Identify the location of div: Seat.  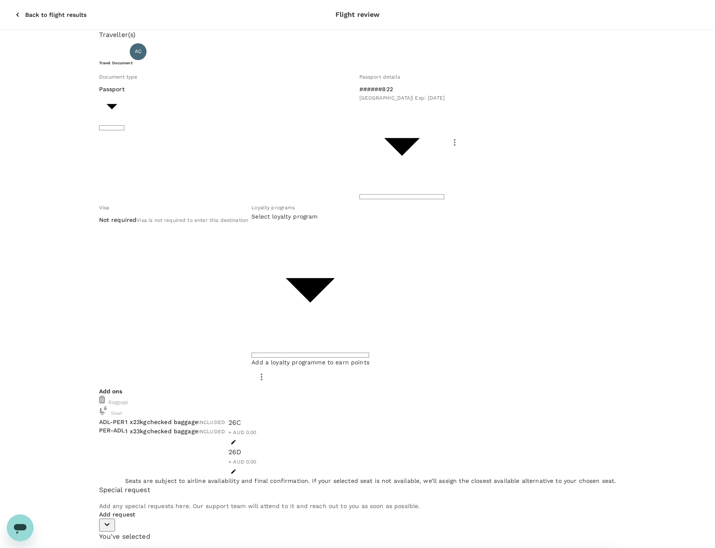
(358, 412).